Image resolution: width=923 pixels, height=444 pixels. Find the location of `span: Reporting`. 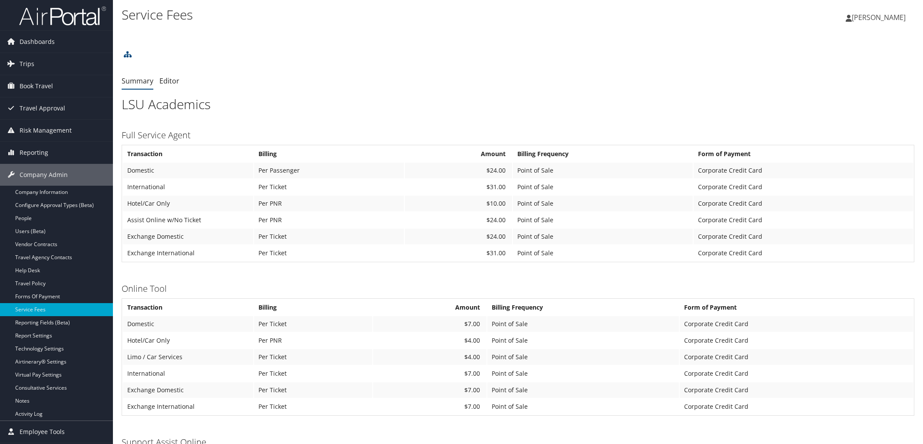

span: Reporting is located at coordinates (34, 152).